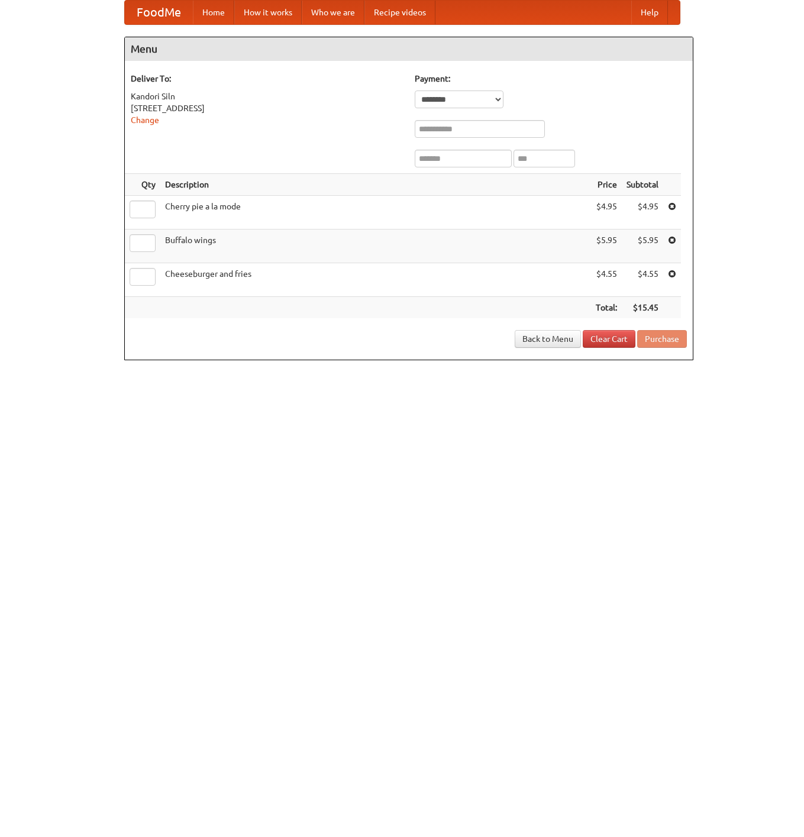  I want to click on th: Total:, so click(606, 308).